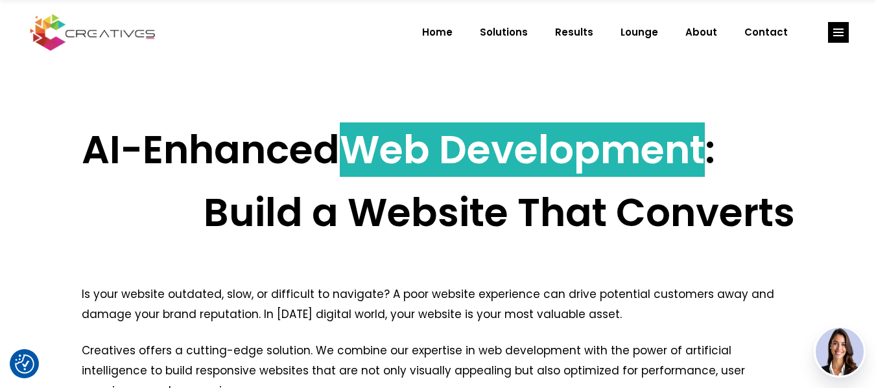  Describe the element at coordinates (25, 364) in the screenshot. I see `button: Consent Preferences` at that location.